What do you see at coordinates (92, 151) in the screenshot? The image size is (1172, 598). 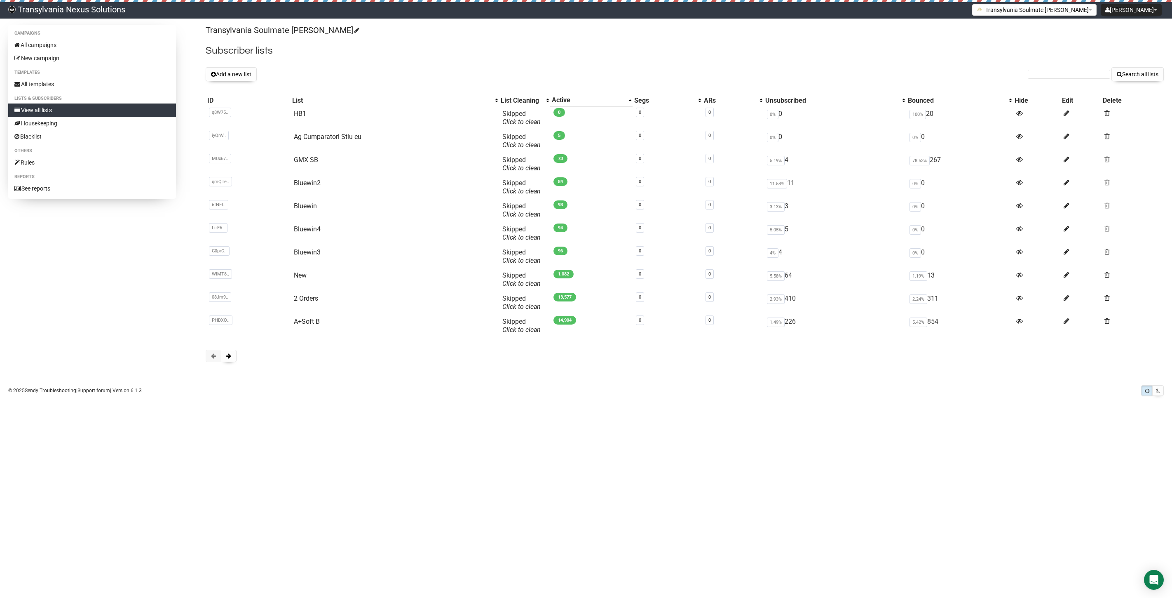 I see `li: Others` at bounding box center [92, 151].